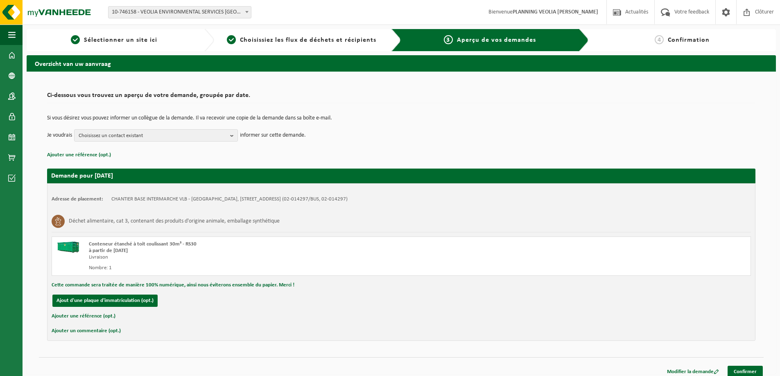 This screenshot has width=780, height=376. I want to click on span: Confirmation, so click(689, 40).